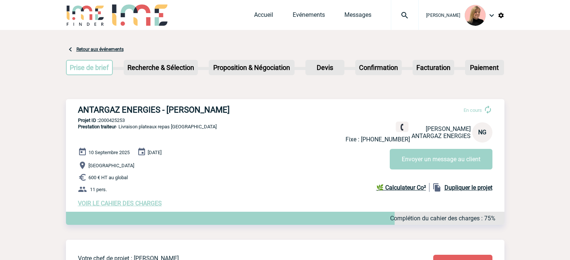  I want to click on span: En cours, so click(472, 110).